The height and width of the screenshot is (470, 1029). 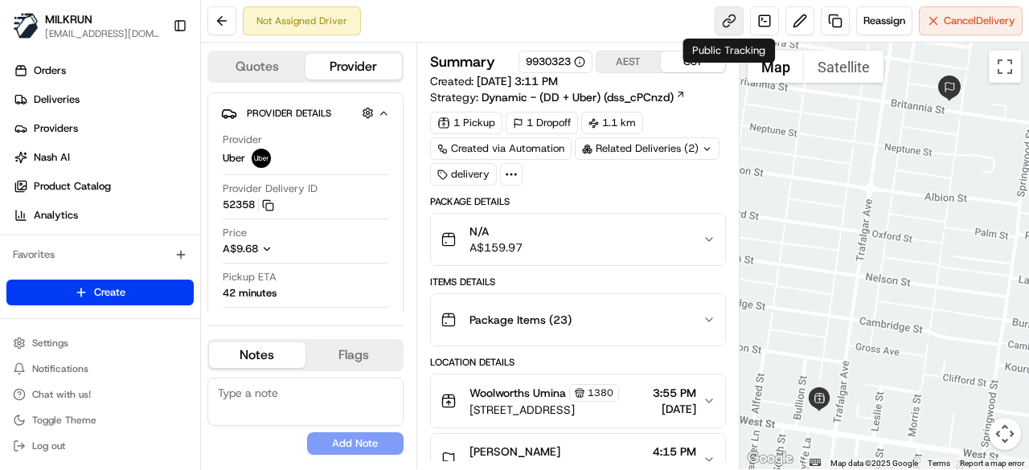 What do you see at coordinates (103, 186) in the screenshot?
I see `a: Product Catalog` at bounding box center [103, 186].